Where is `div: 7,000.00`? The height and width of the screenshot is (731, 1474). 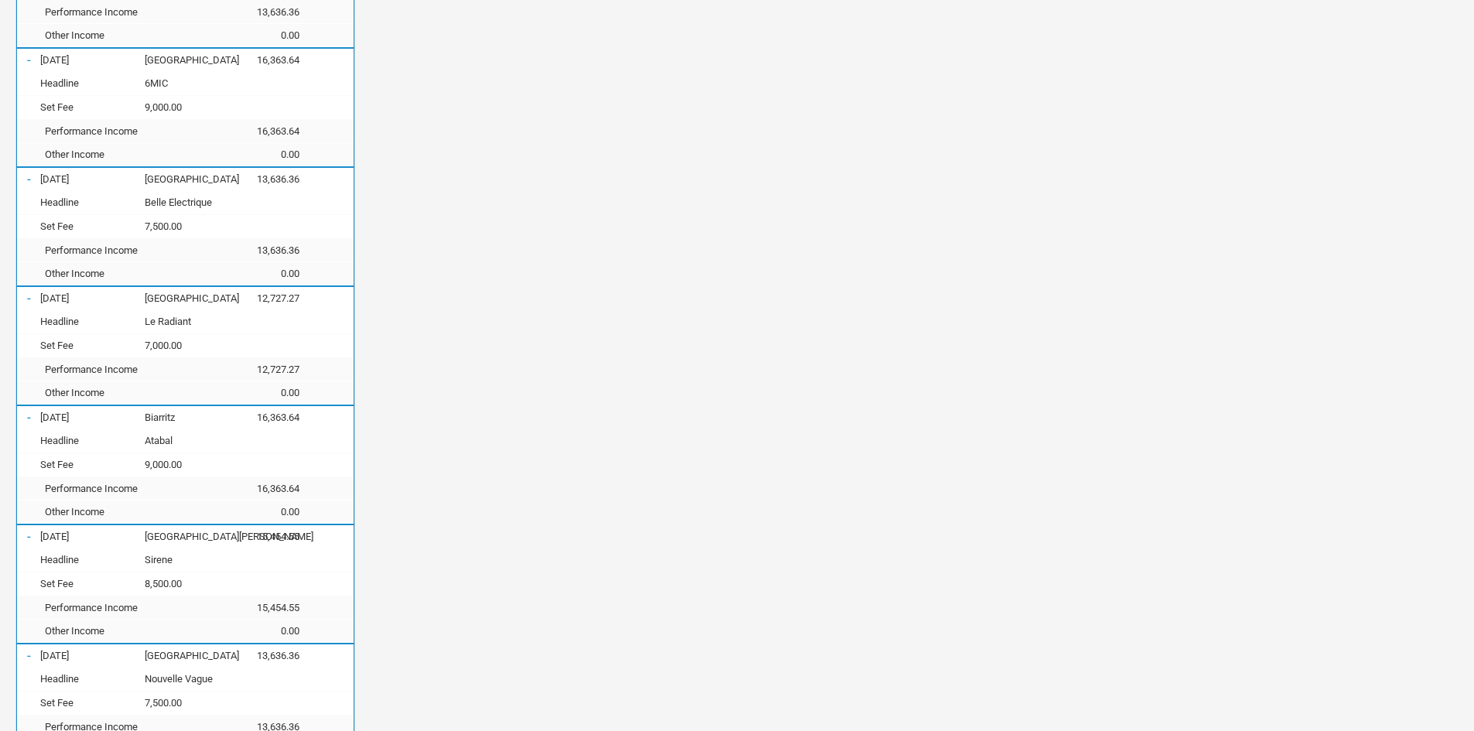 div: 7,000.00 is located at coordinates (183, 345).